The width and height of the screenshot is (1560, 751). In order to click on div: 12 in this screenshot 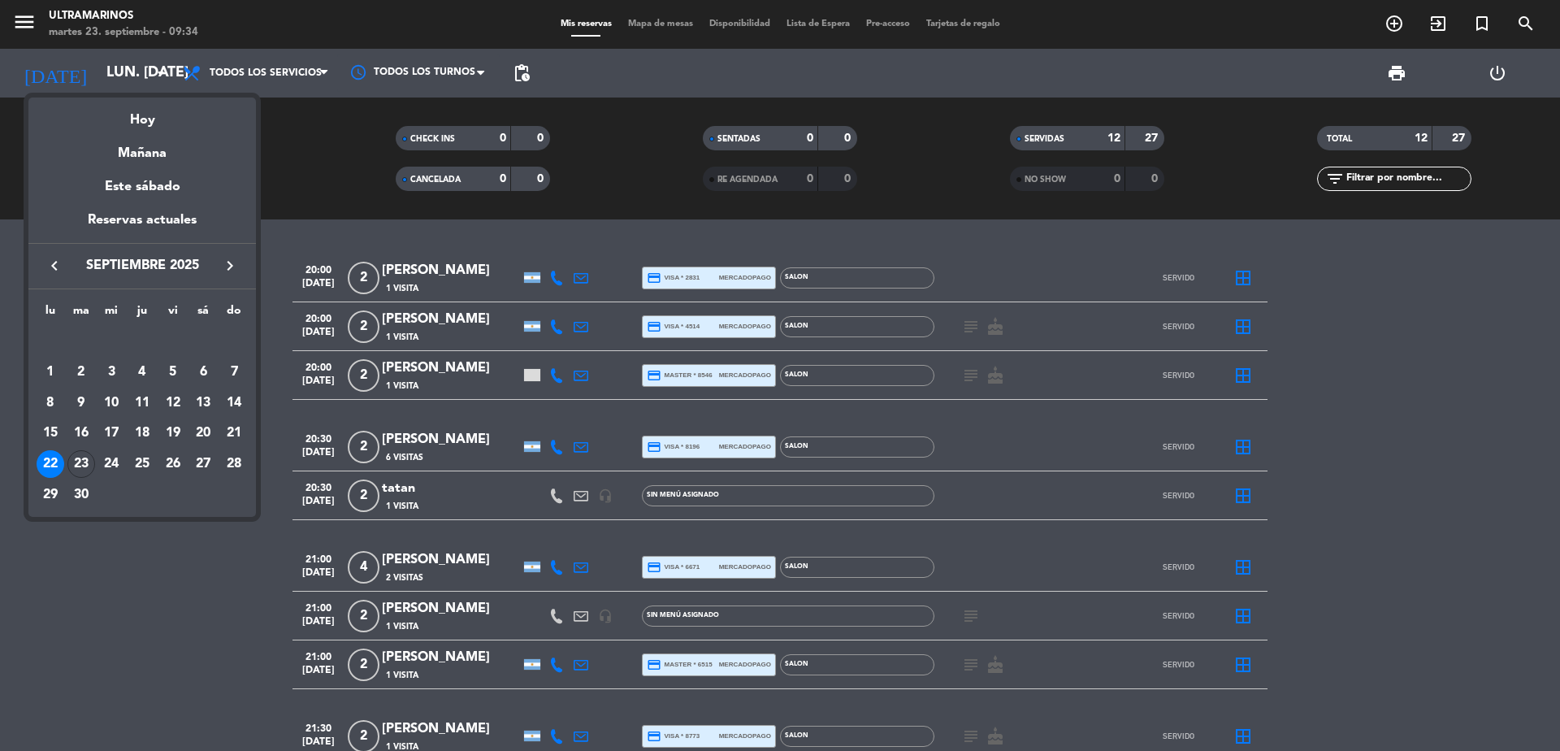, I will do `click(173, 403)`.